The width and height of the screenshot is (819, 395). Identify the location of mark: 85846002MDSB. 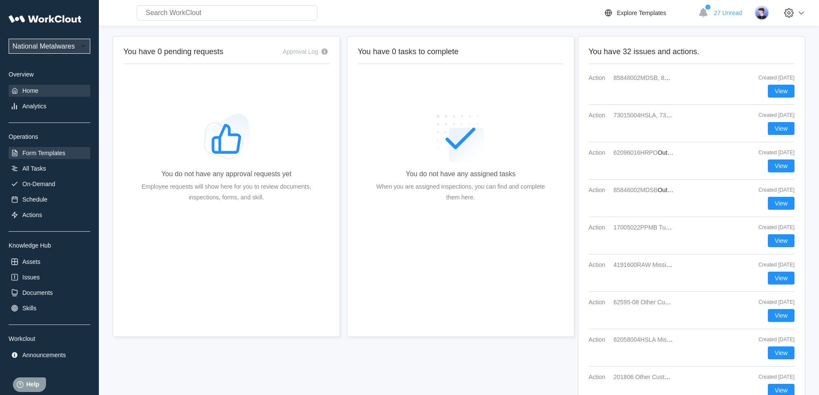
(635, 190).